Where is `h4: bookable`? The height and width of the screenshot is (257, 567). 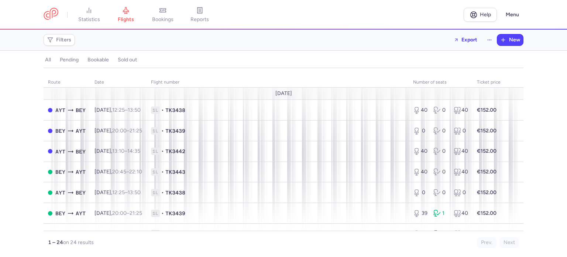
h4: bookable is located at coordinates (98, 60).